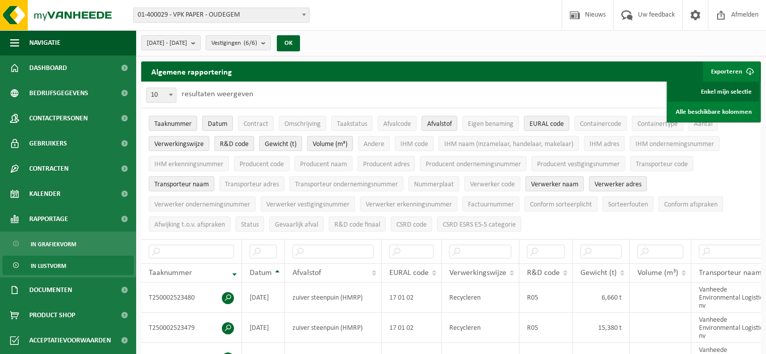 The height and width of the screenshot is (354, 766). What do you see at coordinates (161, 95) in the screenshot?
I see `span: 10` at bounding box center [161, 95].